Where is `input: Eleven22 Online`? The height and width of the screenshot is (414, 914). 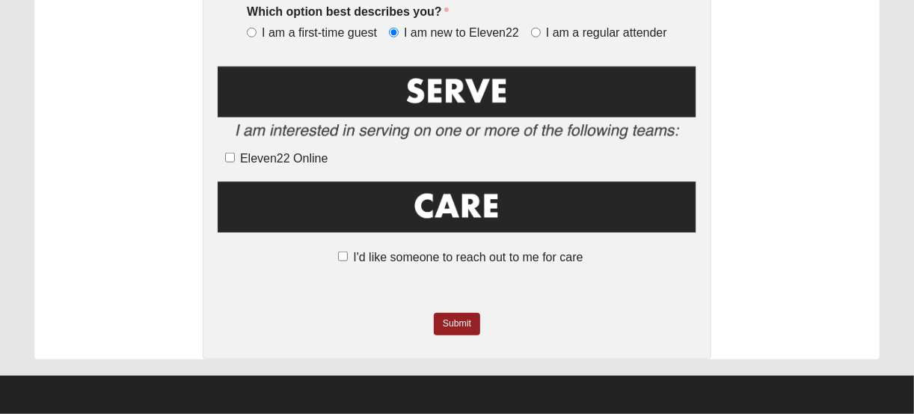 input: Eleven22 Online is located at coordinates (230, 157).